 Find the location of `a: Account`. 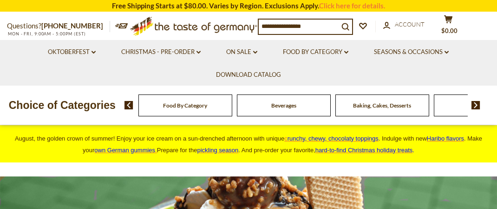

a: Account is located at coordinates (404, 25).